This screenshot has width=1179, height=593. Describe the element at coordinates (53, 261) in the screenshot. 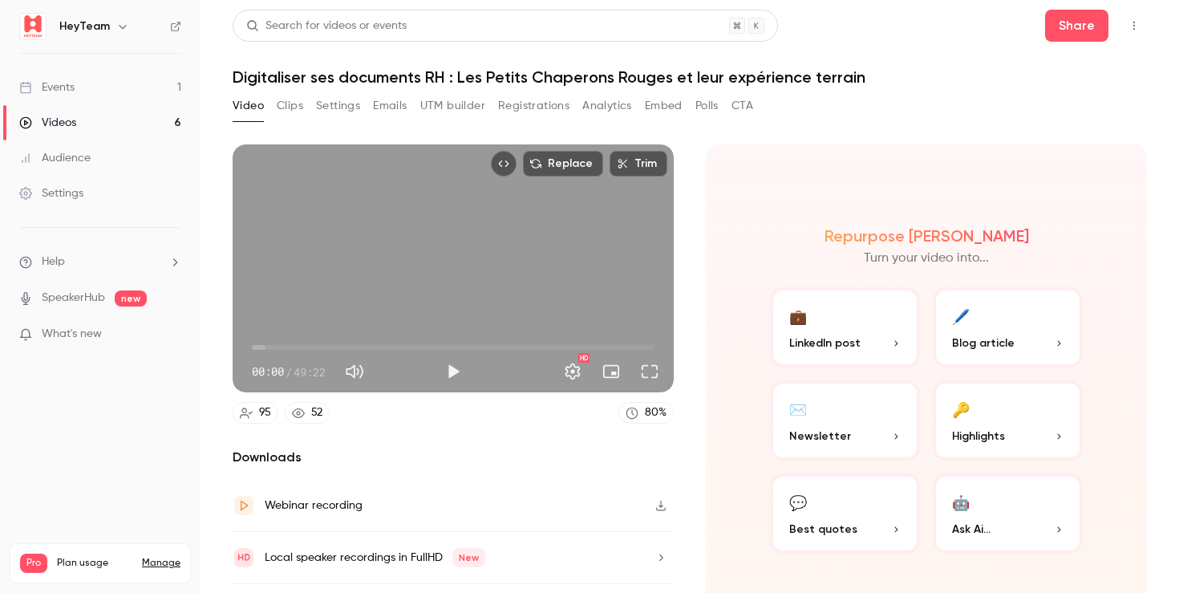

I see `span: Help` at that location.